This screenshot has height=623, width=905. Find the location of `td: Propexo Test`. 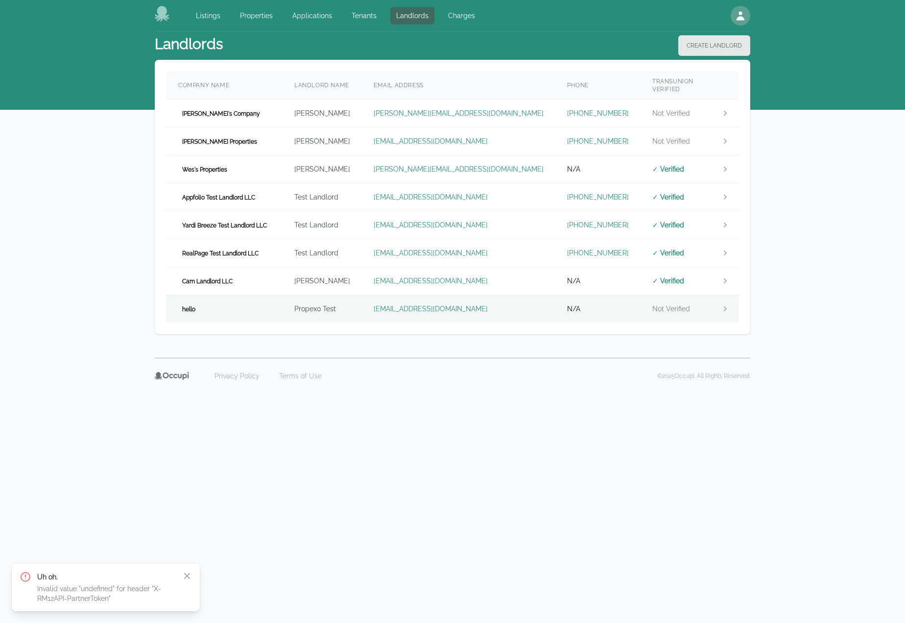

td: Propexo Test is located at coordinates (322, 309).